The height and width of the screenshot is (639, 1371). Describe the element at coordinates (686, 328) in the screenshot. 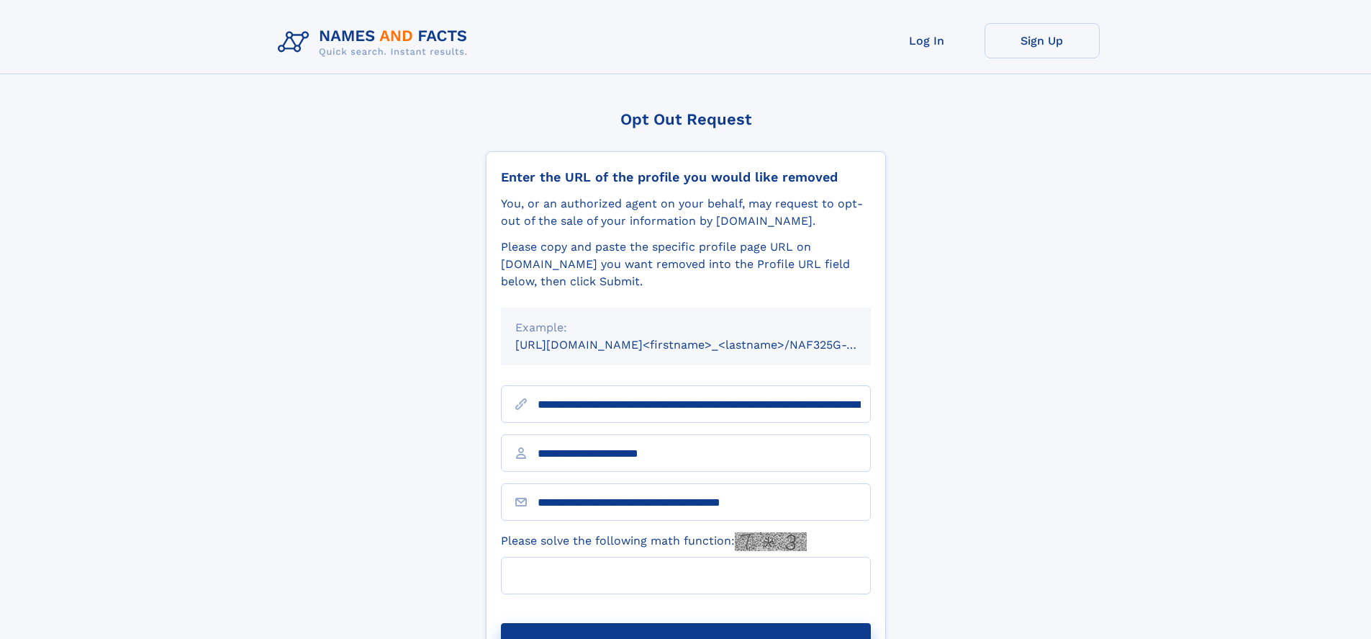

I see `div: Example:` at that location.